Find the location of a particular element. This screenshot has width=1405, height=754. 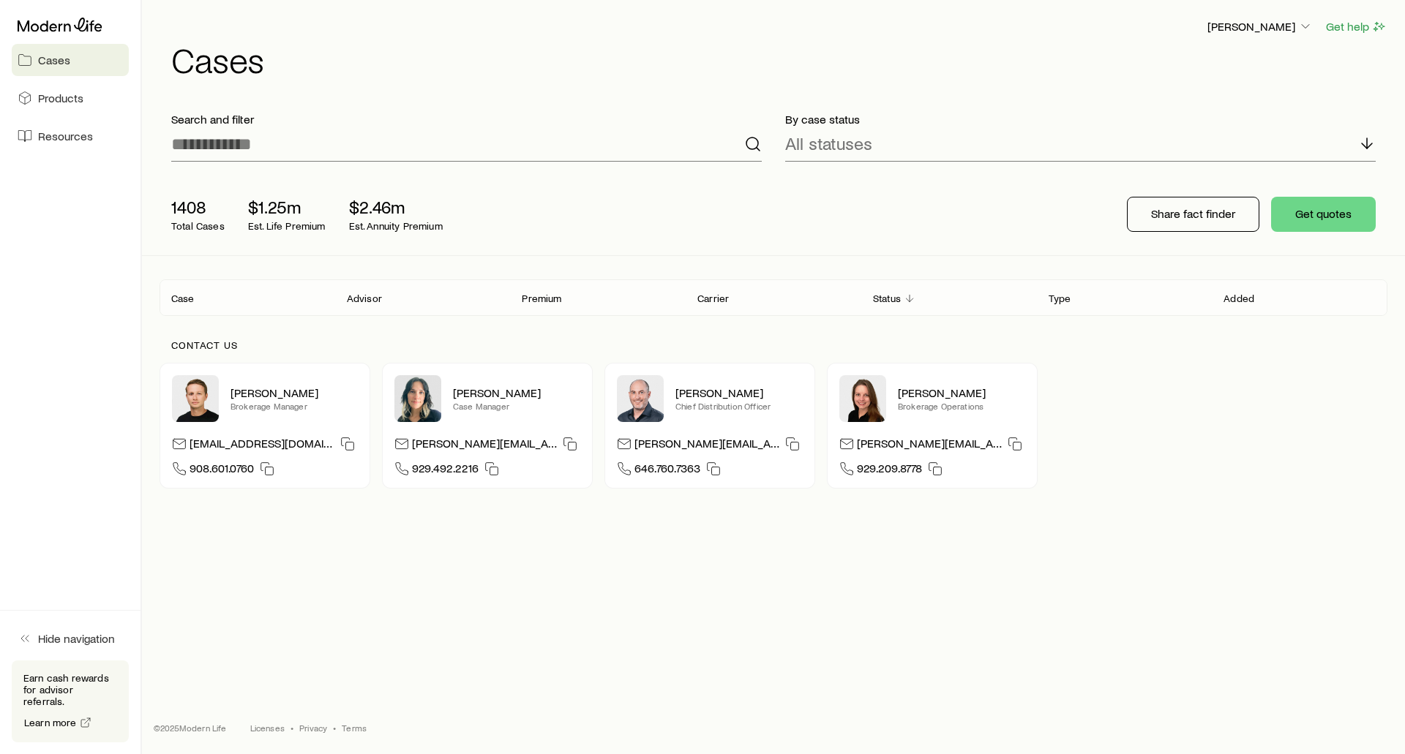

p: Added is located at coordinates (1238, 298).